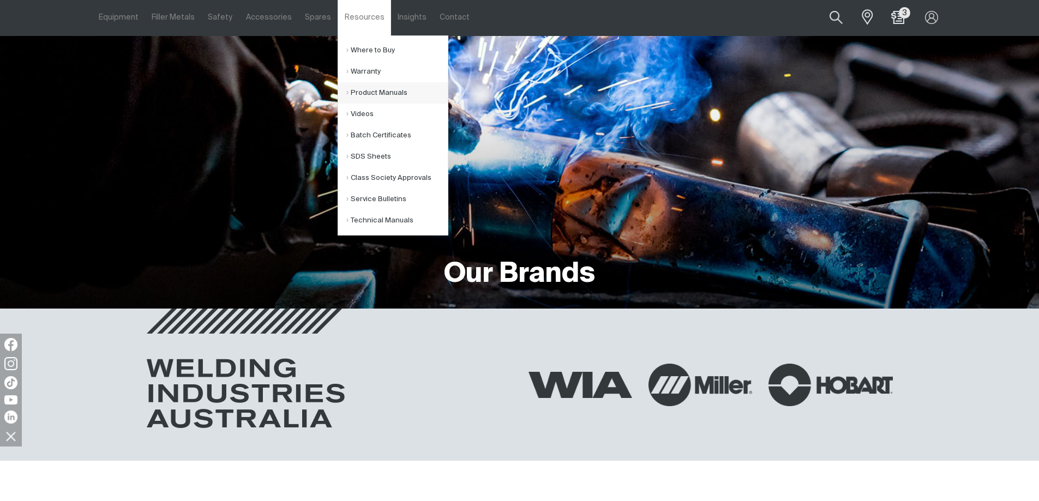 The image size is (1039, 501). What do you see at coordinates (397, 199) in the screenshot?
I see `a: Service Bulletins` at bounding box center [397, 199].